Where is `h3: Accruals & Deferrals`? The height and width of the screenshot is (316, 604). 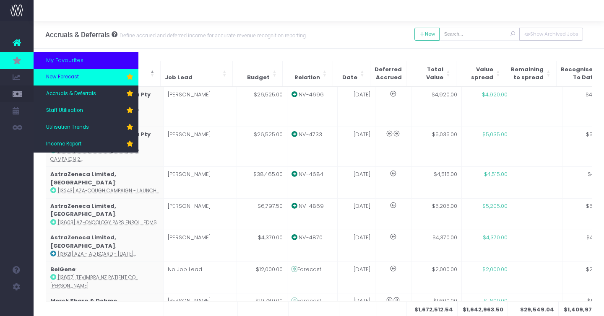
h3: Accruals & Deferrals is located at coordinates (176, 35).